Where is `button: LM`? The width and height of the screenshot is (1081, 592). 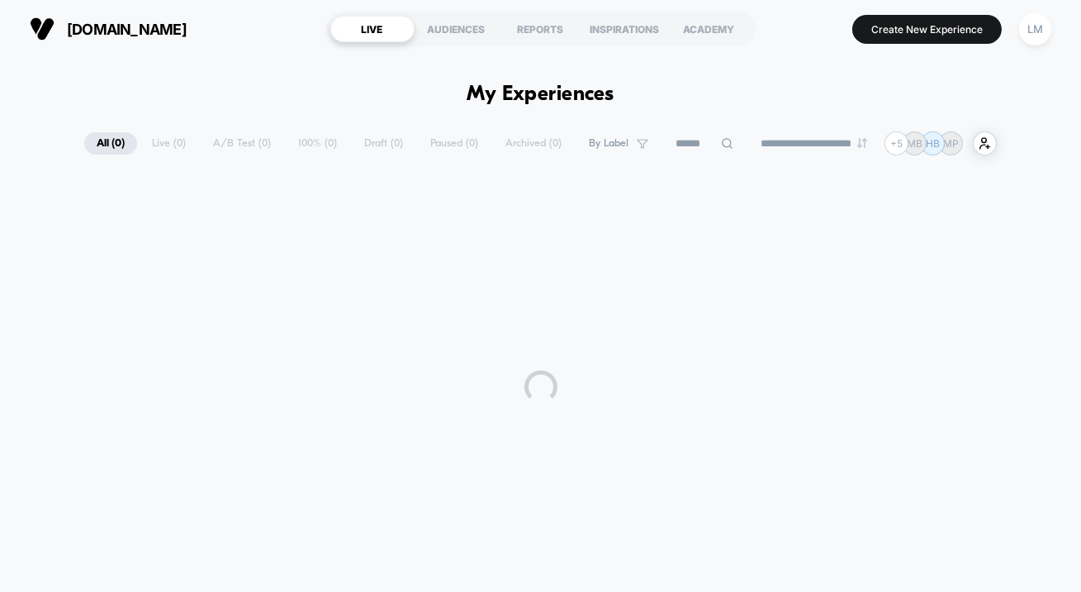 button: LM is located at coordinates (1035, 29).